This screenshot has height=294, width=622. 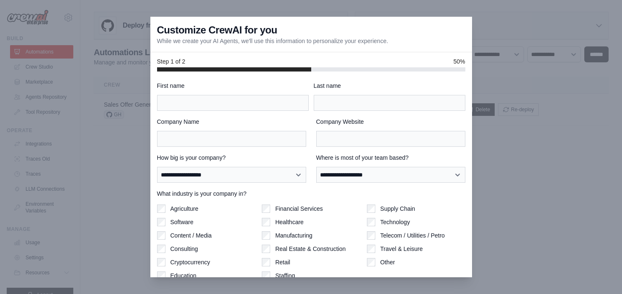 I want to click on label: Consulting, so click(x=184, y=249).